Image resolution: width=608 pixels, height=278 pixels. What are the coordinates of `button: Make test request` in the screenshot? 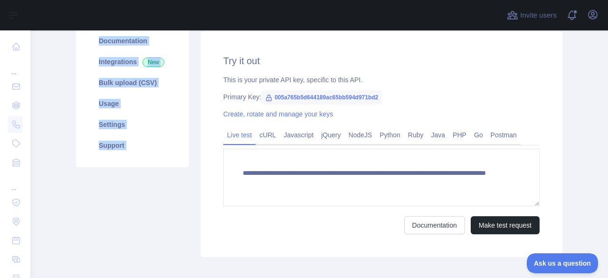 It's located at (505, 225).